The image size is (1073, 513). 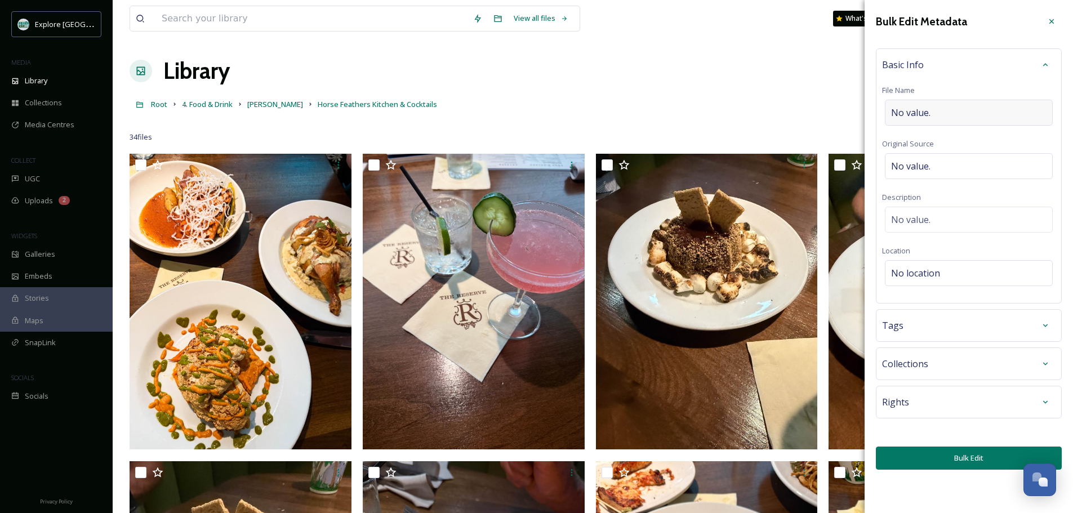 What do you see at coordinates (64, 200) in the screenshot?
I see `div: 2` at bounding box center [64, 200].